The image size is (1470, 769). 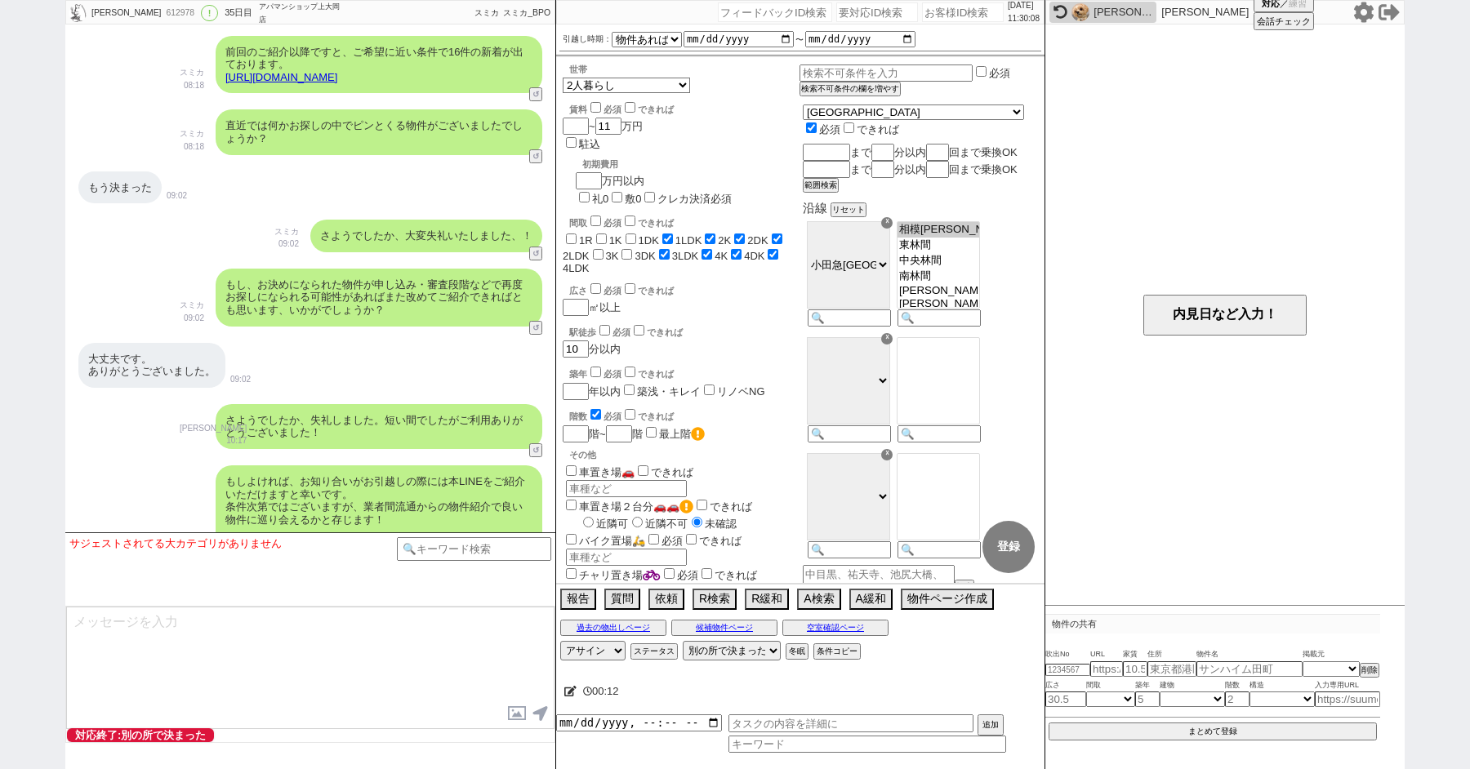 What do you see at coordinates (684, 455) in the screenshot?
I see `p: その他` at bounding box center [684, 455].